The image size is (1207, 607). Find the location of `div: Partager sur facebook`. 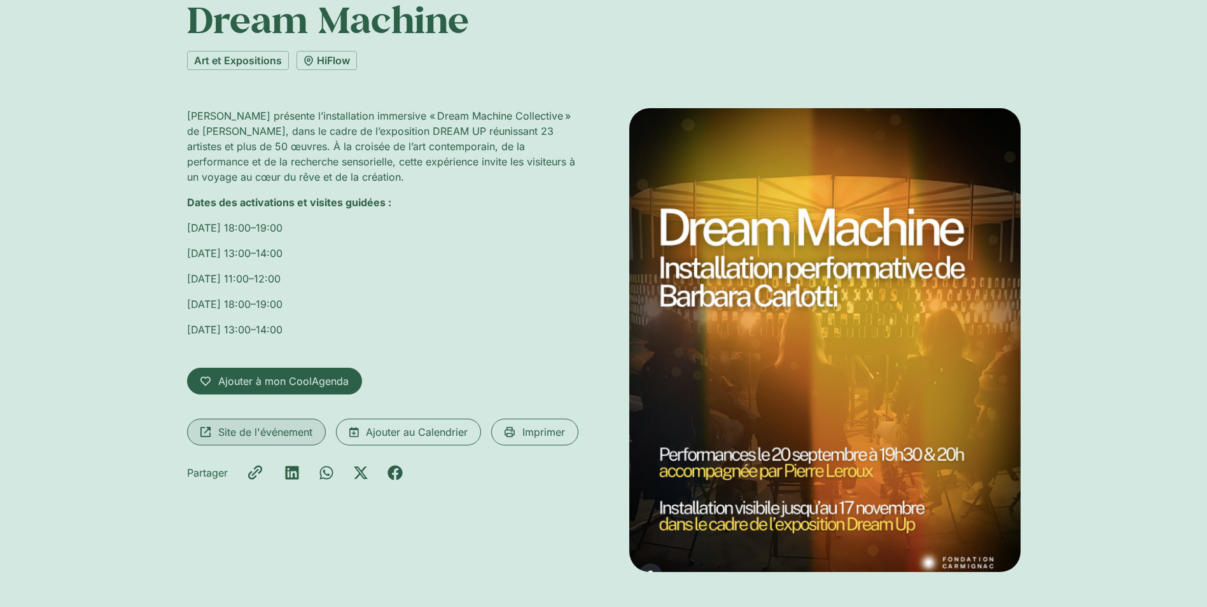

div: Partager sur facebook is located at coordinates (395, 473).